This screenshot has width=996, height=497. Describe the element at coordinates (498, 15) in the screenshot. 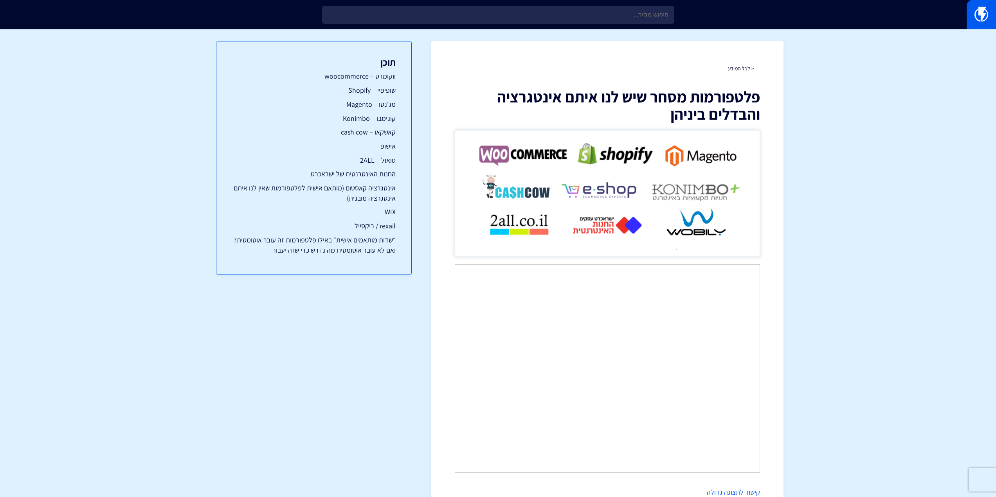

I see `input: חיפוש מהיר...` at that location.